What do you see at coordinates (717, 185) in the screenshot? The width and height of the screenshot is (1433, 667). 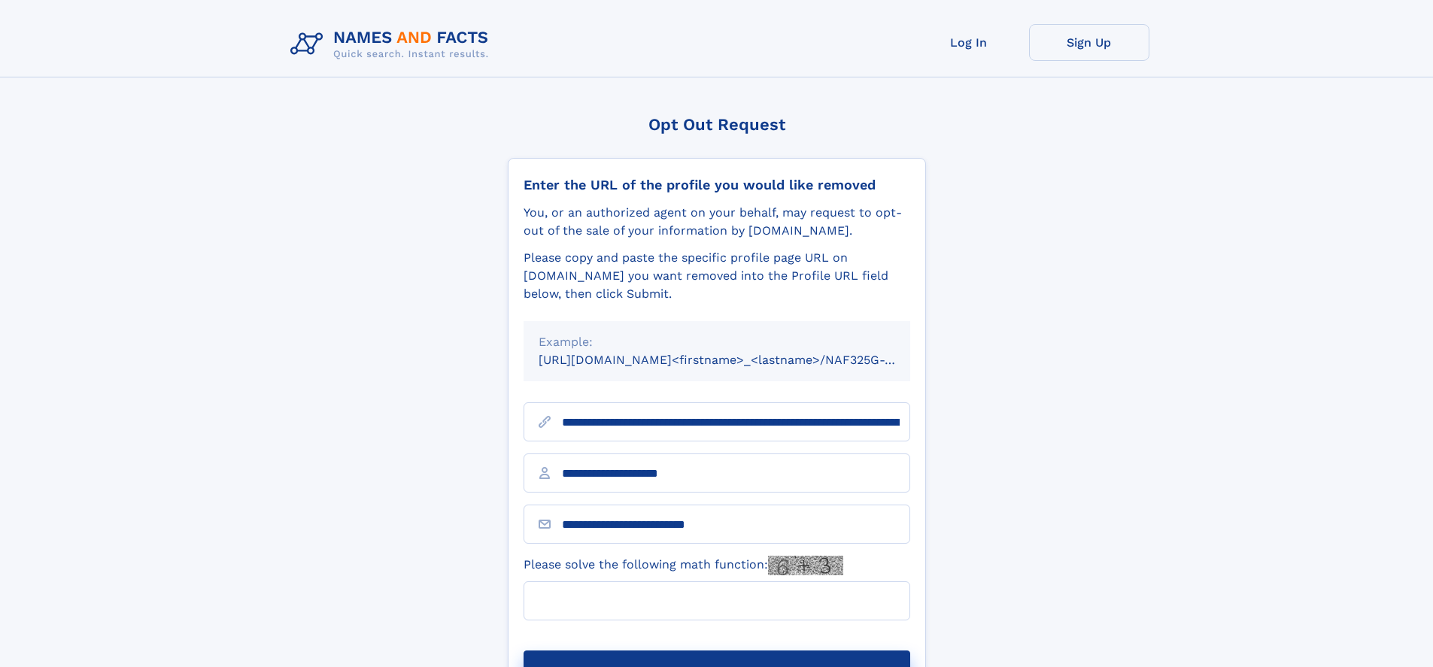 I see `div: Enter the URL of the profile you would like removed` at bounding box center [717, 185].